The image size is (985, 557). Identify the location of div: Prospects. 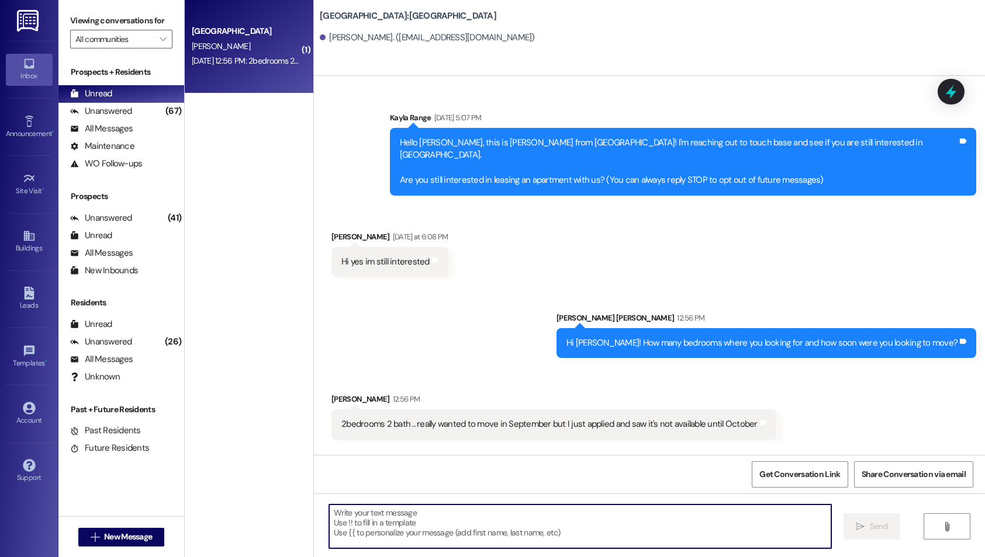
(121, 196).